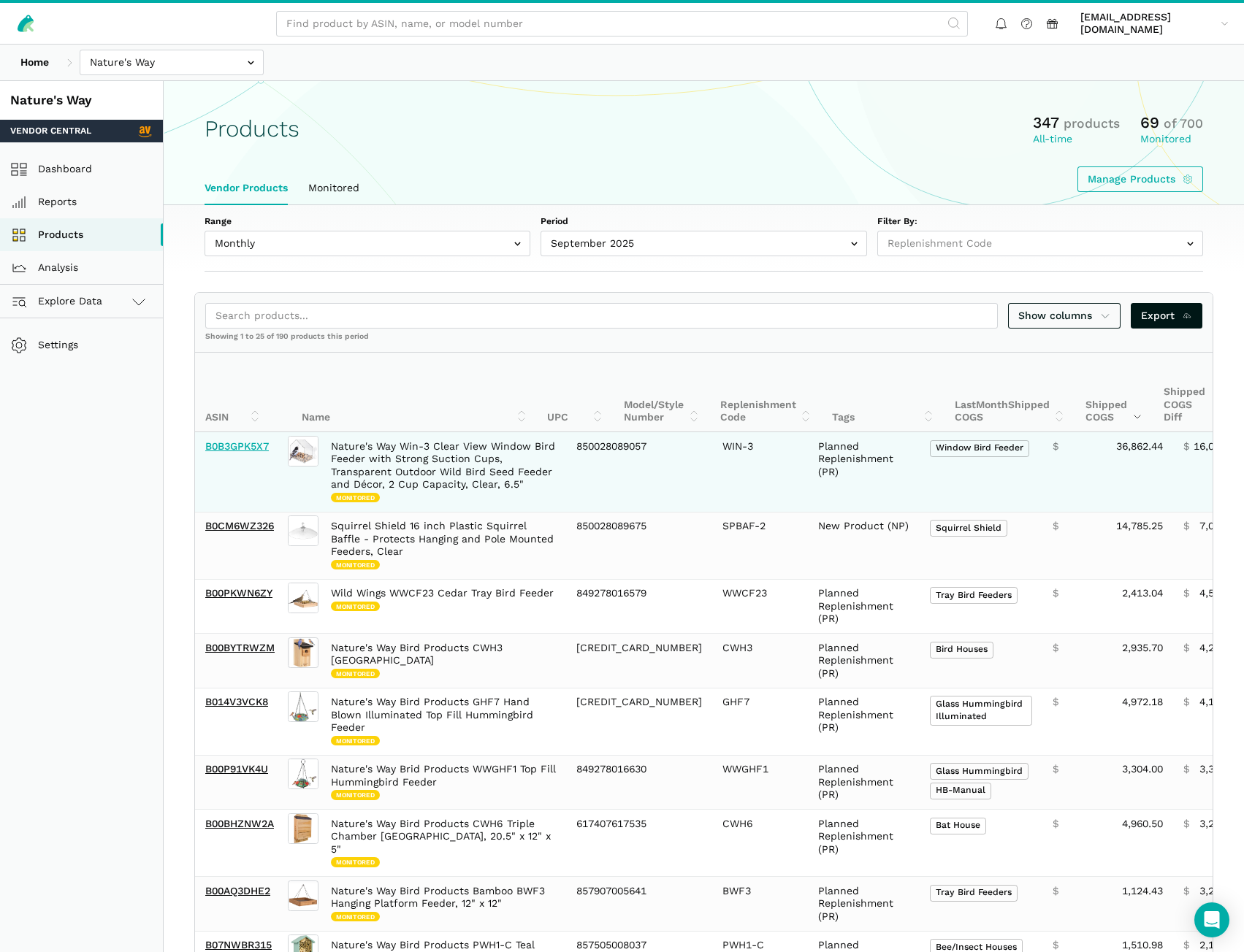 The height and width of the screenshot is (952, 1244). What do you see at coordinates (1220, 703) in the screenshot?
I see `span: 4,101.35` at bounding box center [1220, 703].